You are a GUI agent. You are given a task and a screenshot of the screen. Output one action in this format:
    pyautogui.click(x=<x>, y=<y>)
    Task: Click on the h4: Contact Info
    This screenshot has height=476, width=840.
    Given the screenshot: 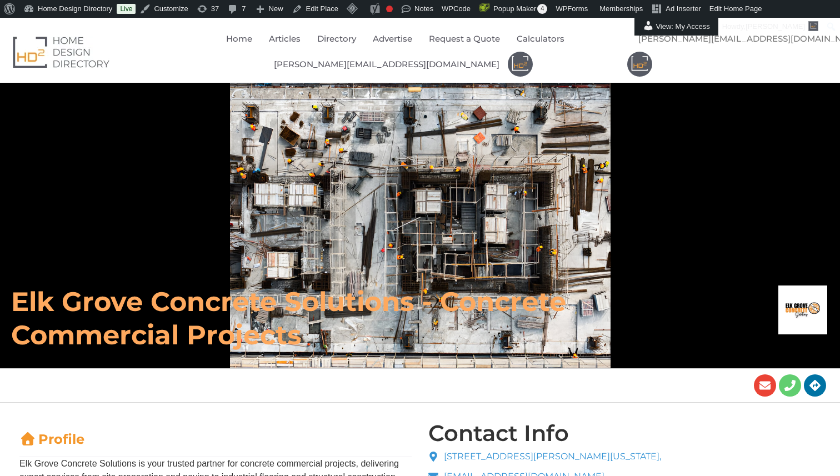 What is the action you would take?
    pyautogui.click(x=499, y=434)
    